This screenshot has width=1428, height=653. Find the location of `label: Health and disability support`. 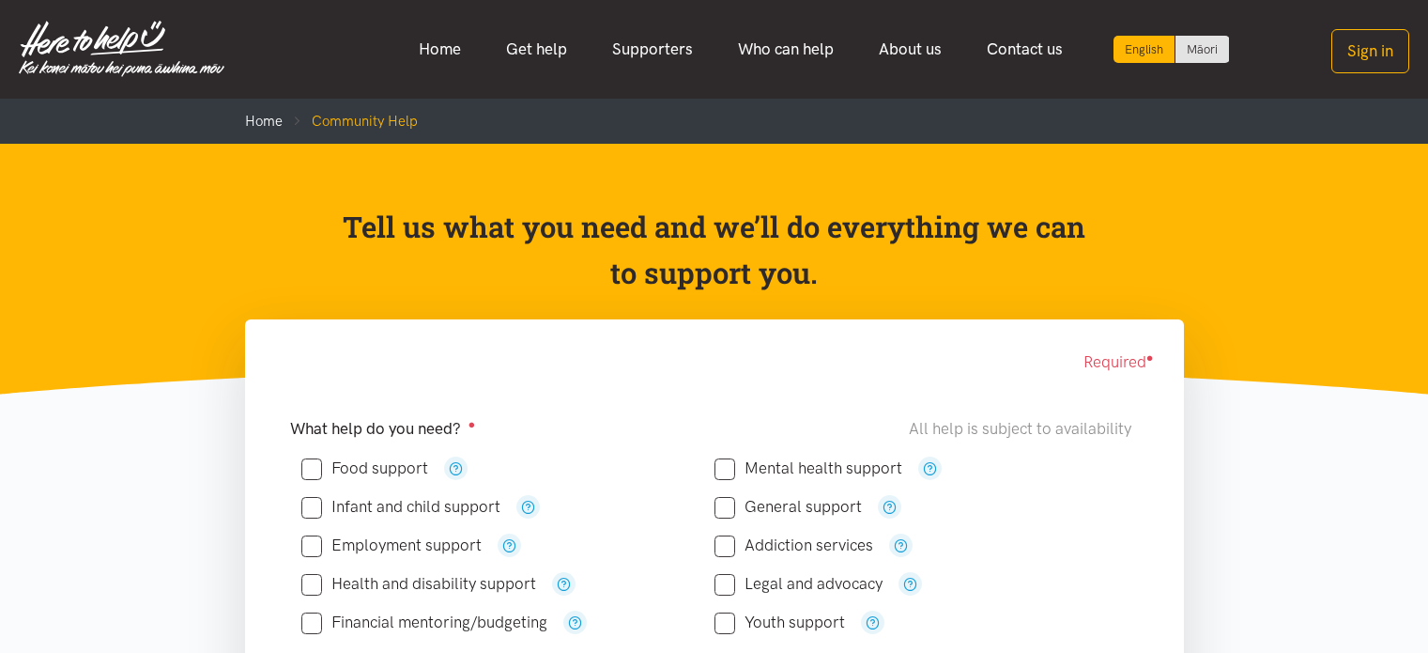

label: Health and disability support is located at coordinates (419, 583).